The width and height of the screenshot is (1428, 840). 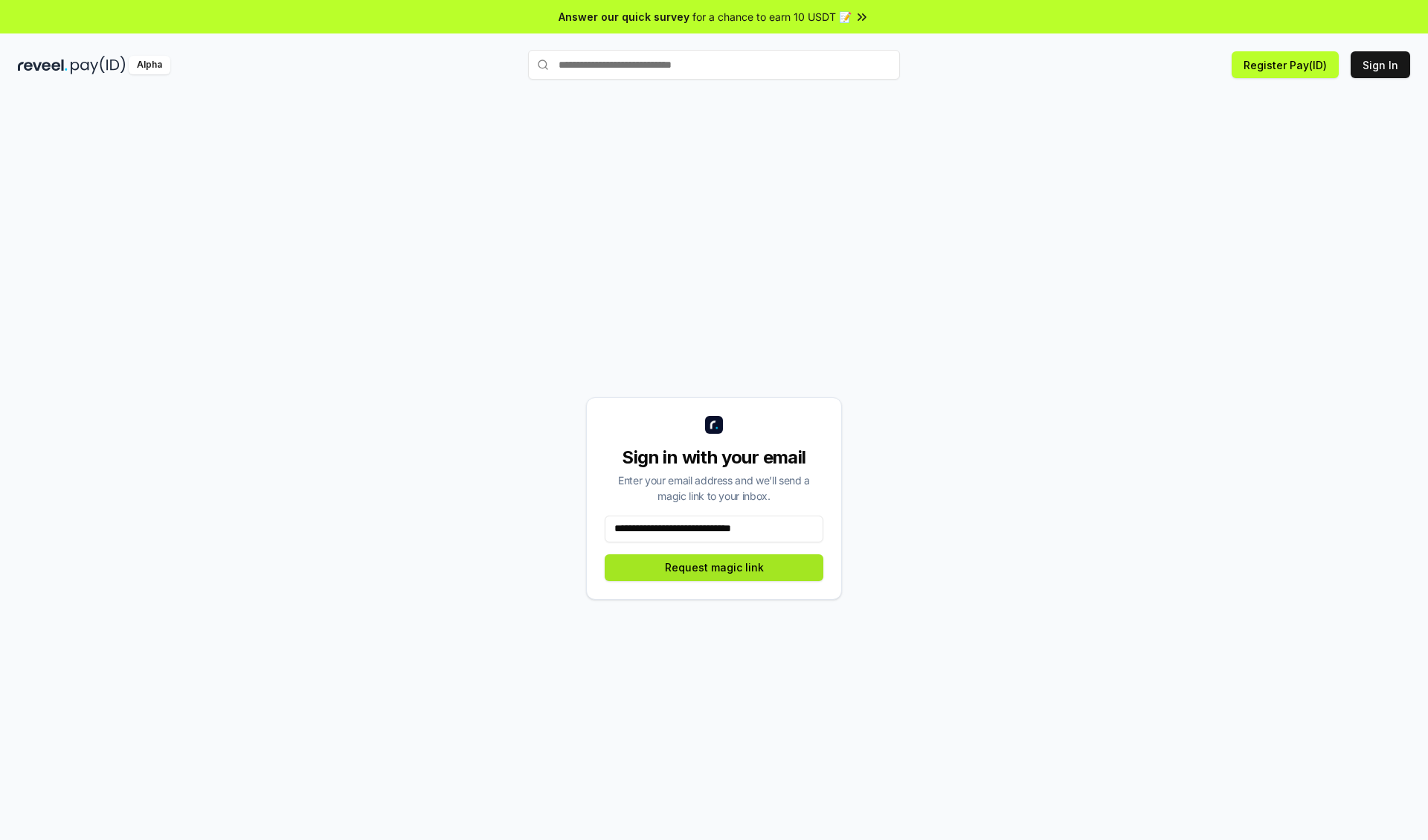 What do you see at coordinates (773, 17) in the screenshot?
I see `span: for a chance to earn 10 USDT 📝` at bounding box center [773, 17].